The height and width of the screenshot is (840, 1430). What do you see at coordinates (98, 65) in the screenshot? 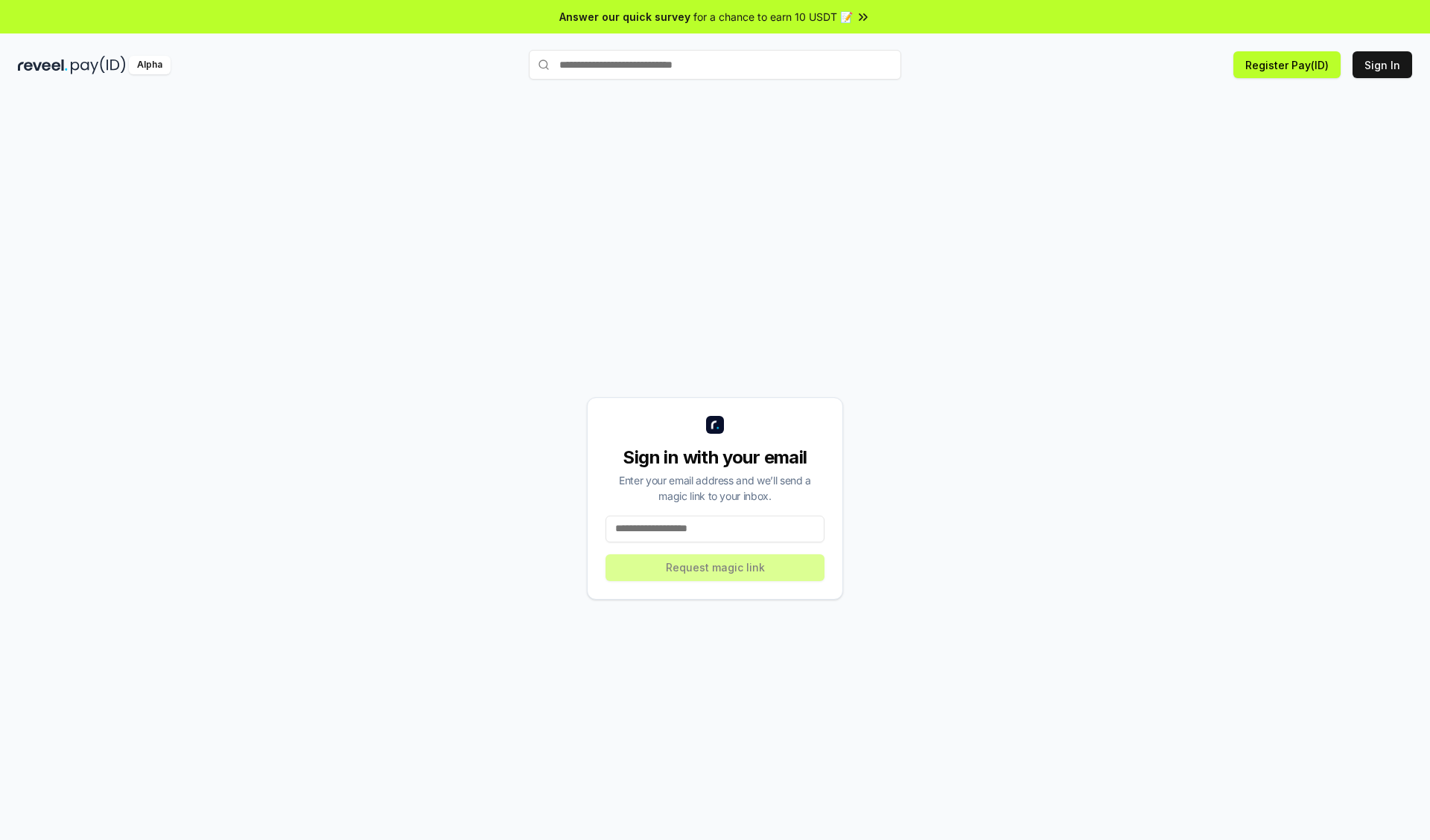
I see `img: pay_id` at bounding box center [98, 65].